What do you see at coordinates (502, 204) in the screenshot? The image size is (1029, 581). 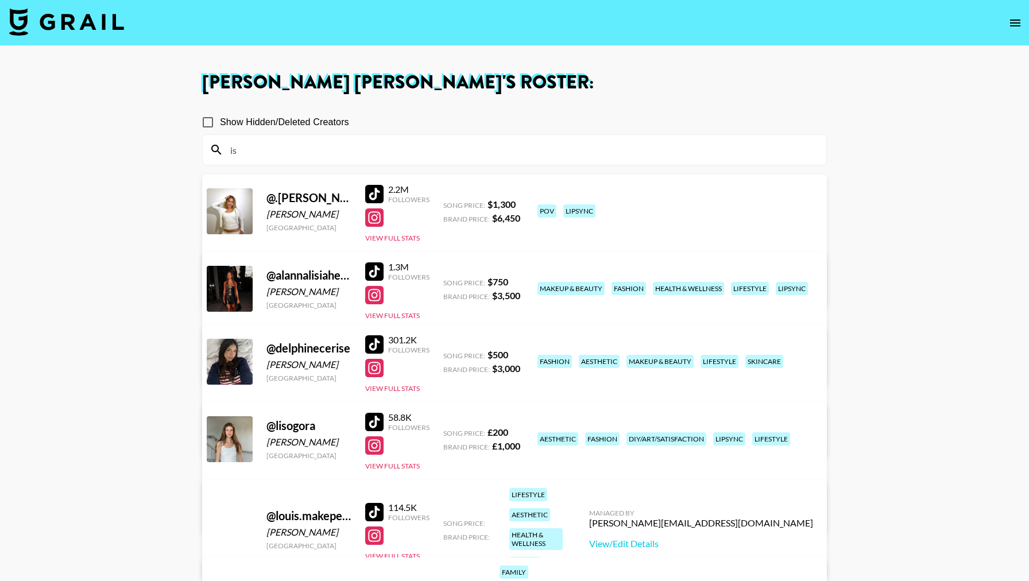 I see `strong: $ 1,300` at bounding box center [502, 204].